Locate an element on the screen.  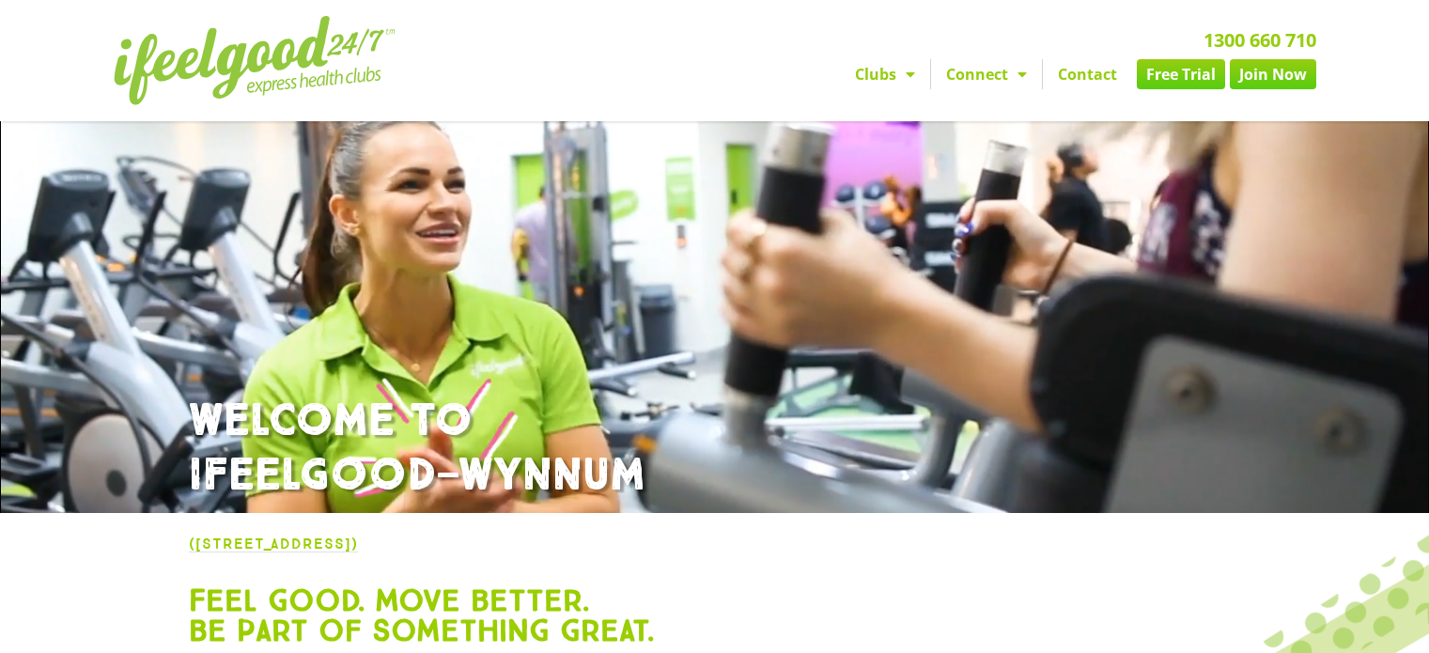
a: 1300 660 710 is located at coordinates (1260, 39).